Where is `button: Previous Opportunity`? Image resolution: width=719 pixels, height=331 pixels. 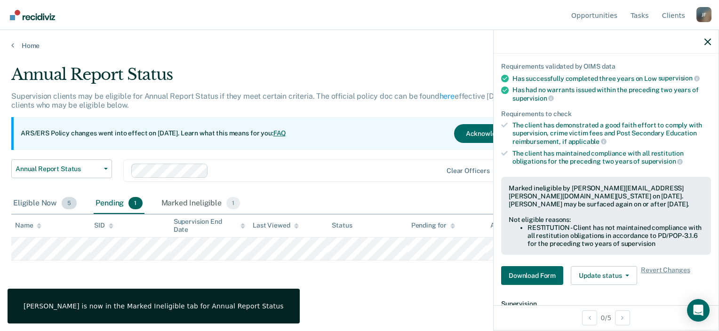
button: Previous Opportunity is located at coordinates (590, 318).